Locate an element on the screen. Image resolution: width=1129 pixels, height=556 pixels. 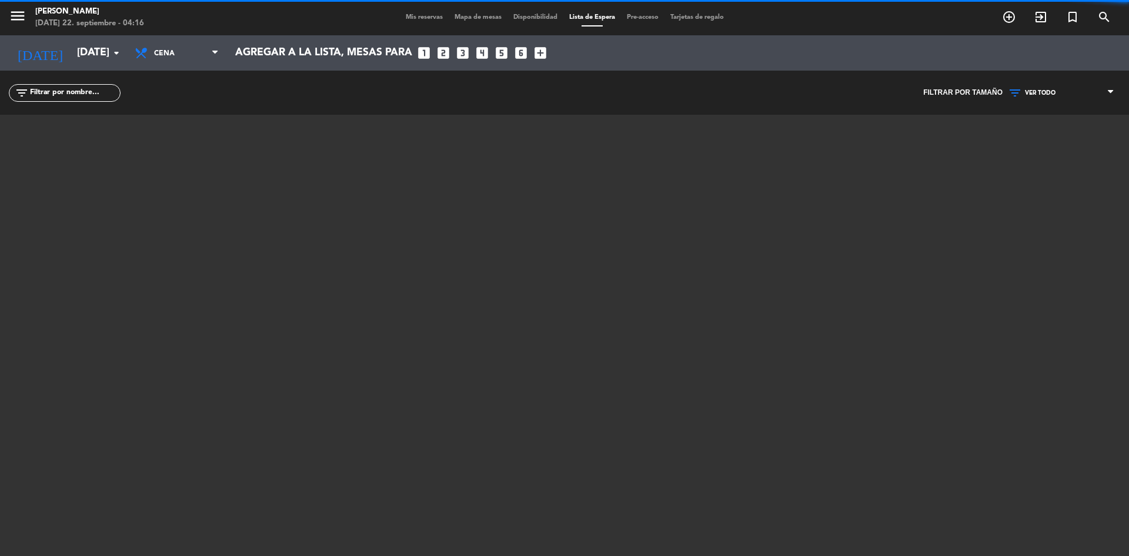
span: Tarjetas de regalo is located at coordinates (697, 17).